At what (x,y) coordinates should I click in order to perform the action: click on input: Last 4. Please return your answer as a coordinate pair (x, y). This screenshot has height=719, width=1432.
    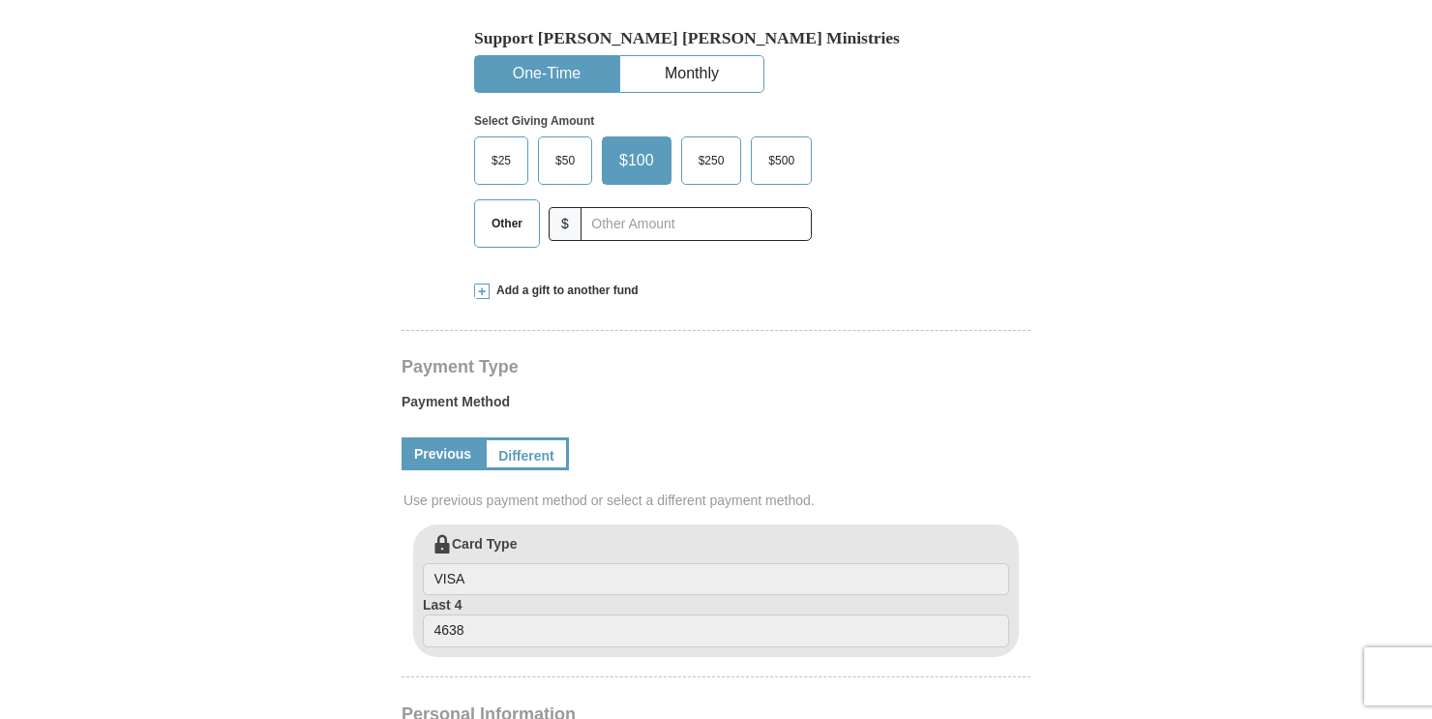
    Looking at the image, I should click on (716, 631).